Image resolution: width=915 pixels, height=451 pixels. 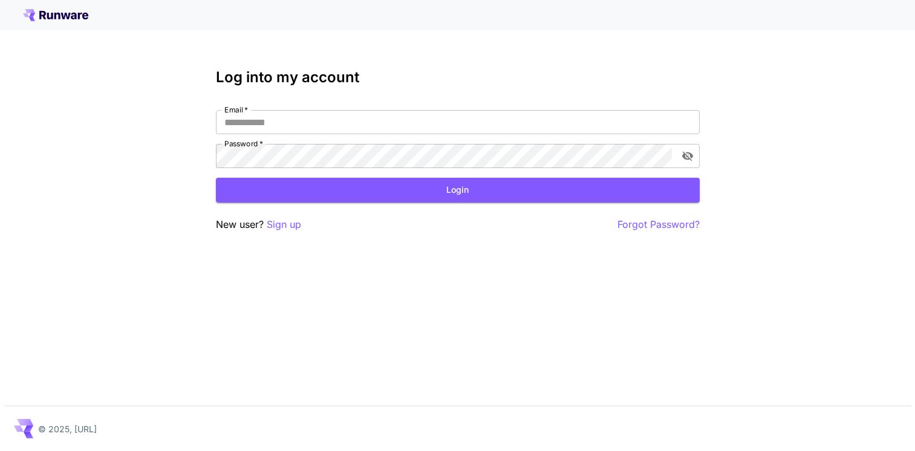 I want to click on button: toggle password visibility, so click(x=688, y=156).